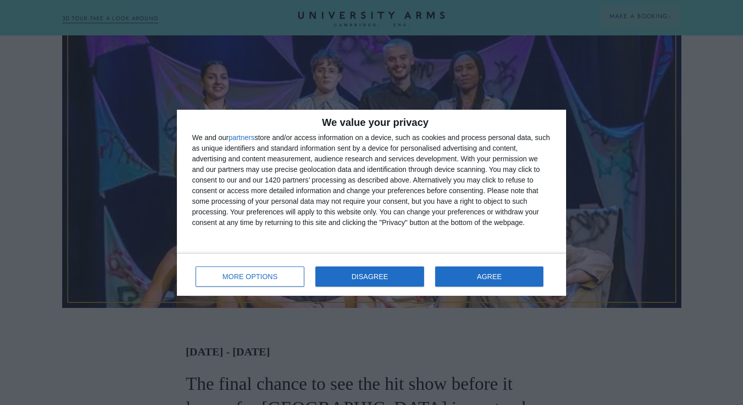 Image resolution: width=743 pixels, height=405 pixels. Describe the element at coordinates (371, 203) in the screenshot. I see `div: qc-cmp2-ui` at that location.